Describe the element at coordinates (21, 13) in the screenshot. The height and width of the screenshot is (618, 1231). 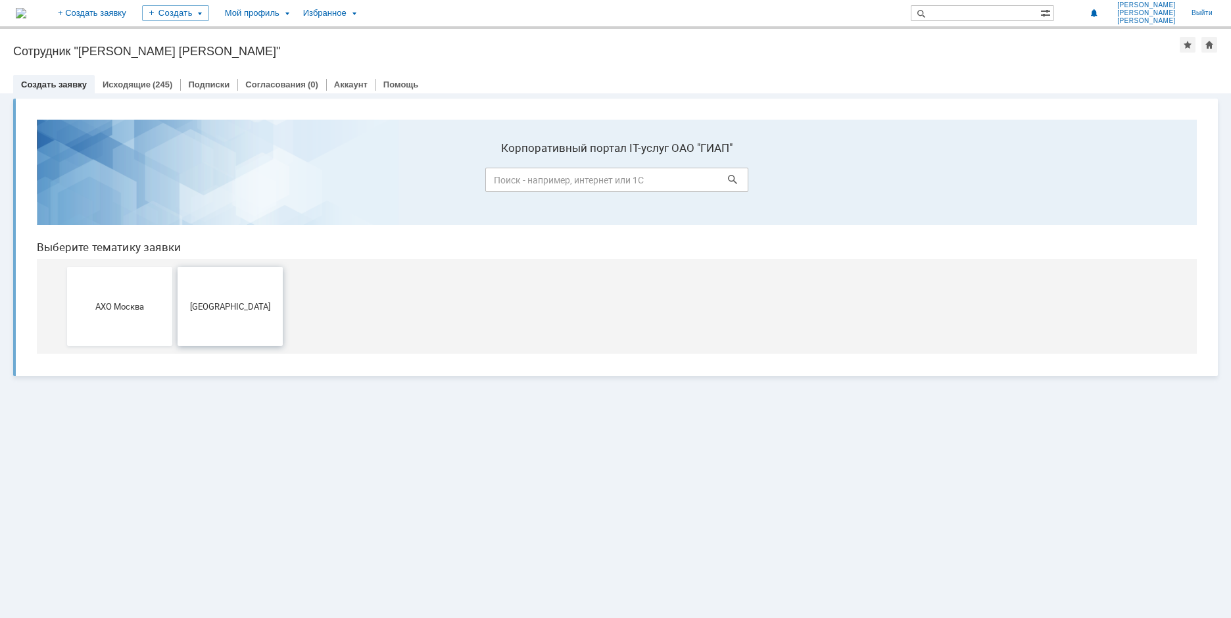
I see `a: Перейти на домашнюю страницу` at that location.